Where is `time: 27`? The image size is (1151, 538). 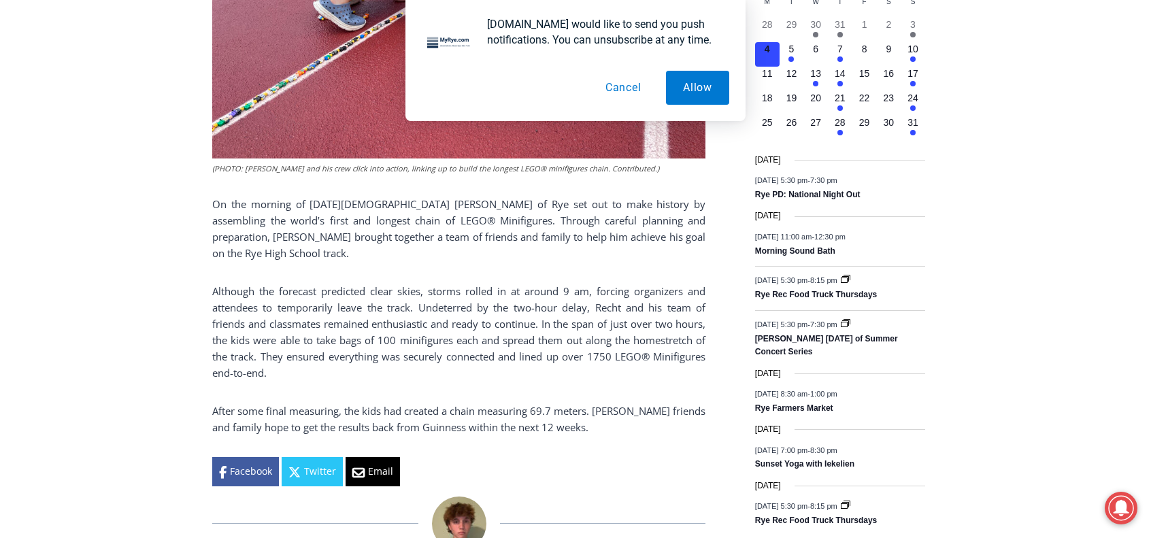 time: 27 is located at coordinates (816, 122).